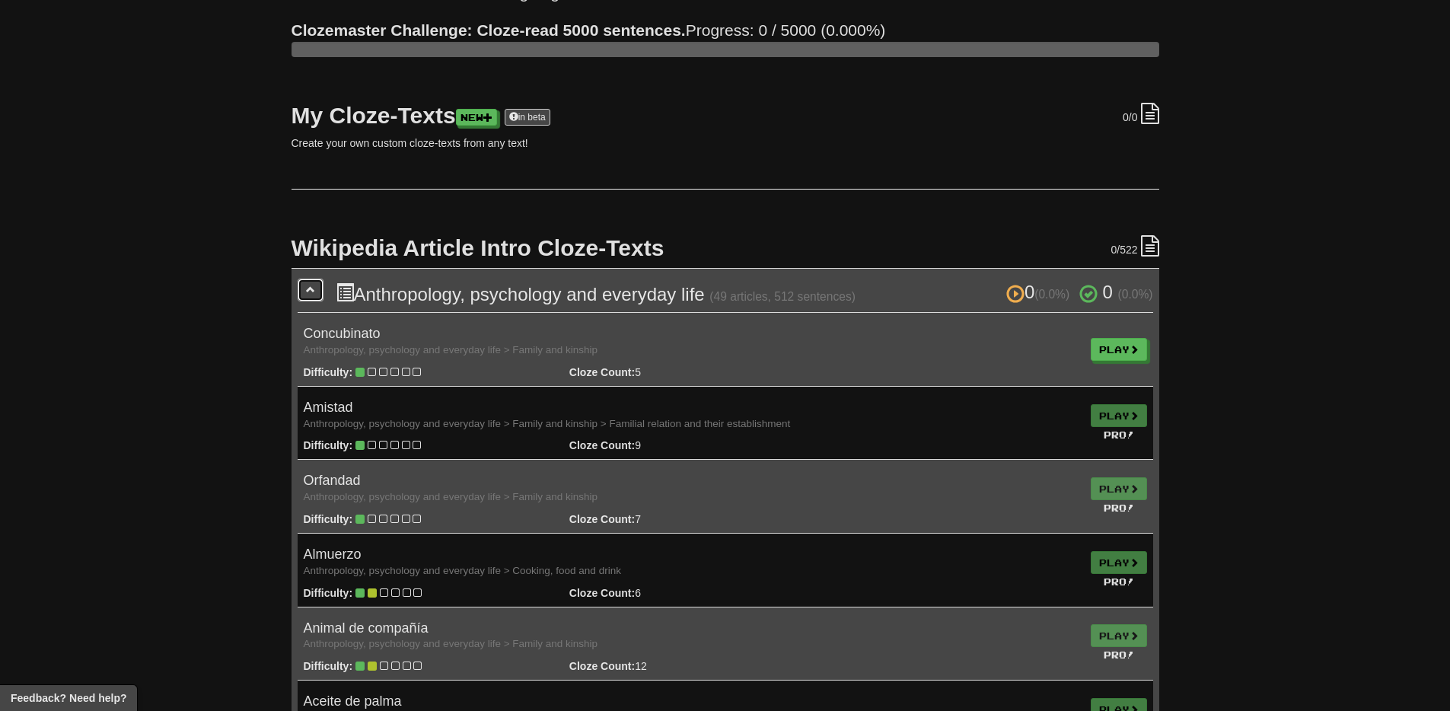 The width and height of the screenshot is (1450, 711). I want to click on p: Create your own custom cloze-texts from any text!, so click(725, 143).